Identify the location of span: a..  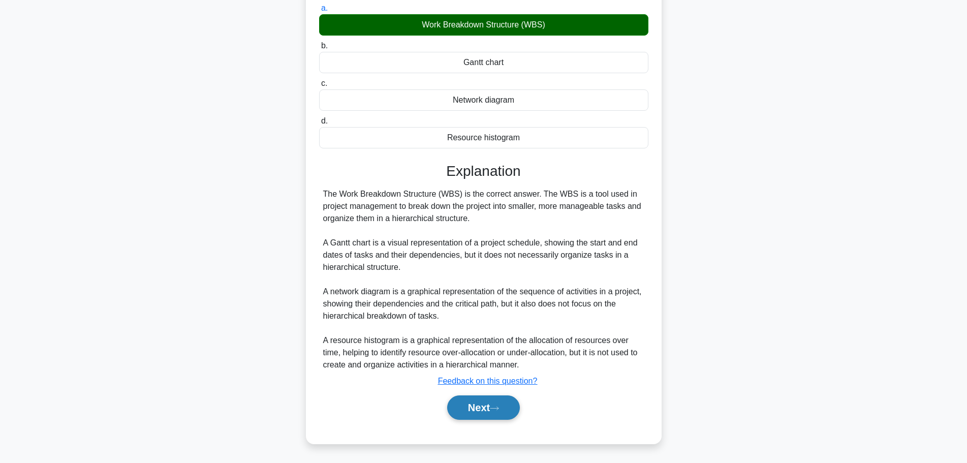
(324, 8).